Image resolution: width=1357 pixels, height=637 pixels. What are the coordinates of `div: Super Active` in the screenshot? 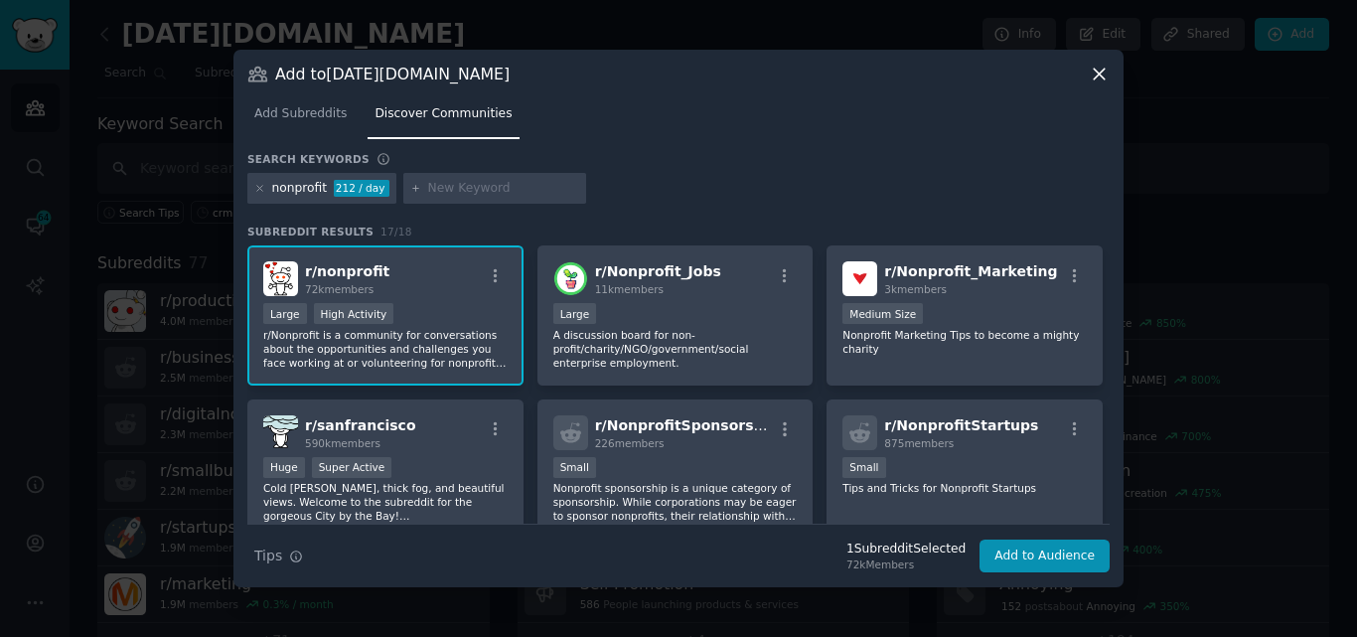 It's located at (352, 467).